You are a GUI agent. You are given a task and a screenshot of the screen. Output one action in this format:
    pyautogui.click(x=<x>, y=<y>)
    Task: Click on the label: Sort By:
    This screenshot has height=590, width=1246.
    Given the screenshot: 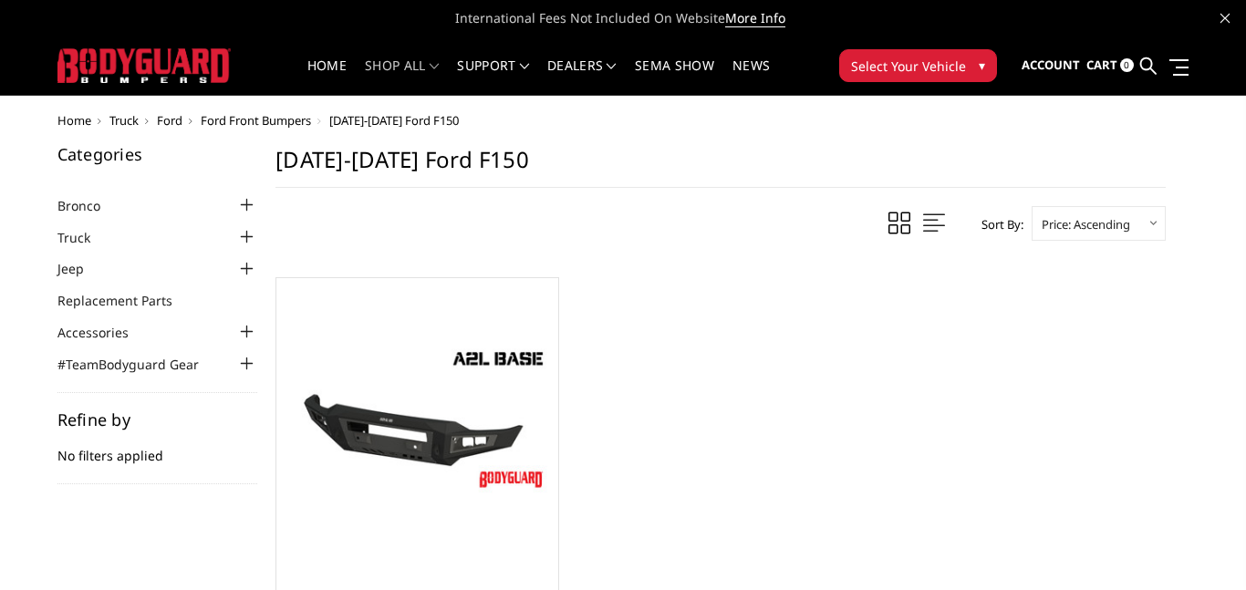 What is the action you would take?
    pyautogui.click(x=997, y=224)
    